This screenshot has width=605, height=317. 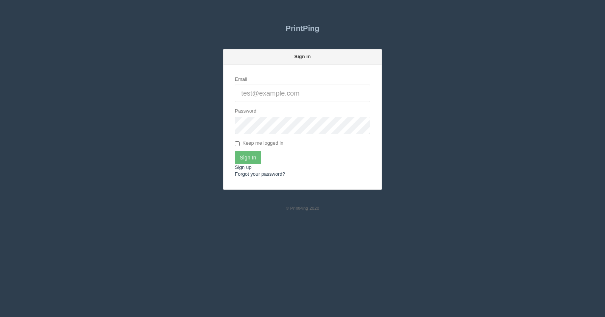 What do you see at coordinates (302, 56) in the screenshot?
I see `strong: Sign in` at bounding box center [302, 56].